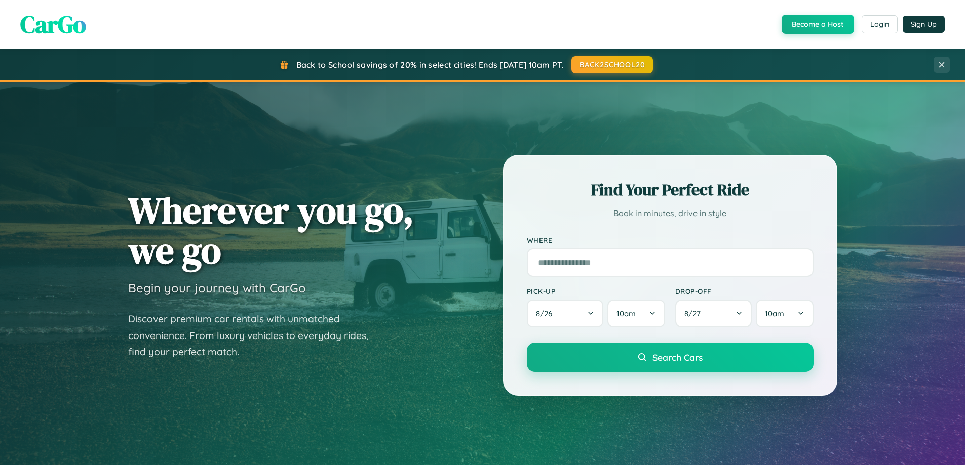 This screenshot has width=965, height=465. I want to click on button: Become a Host, so click(818, 24).